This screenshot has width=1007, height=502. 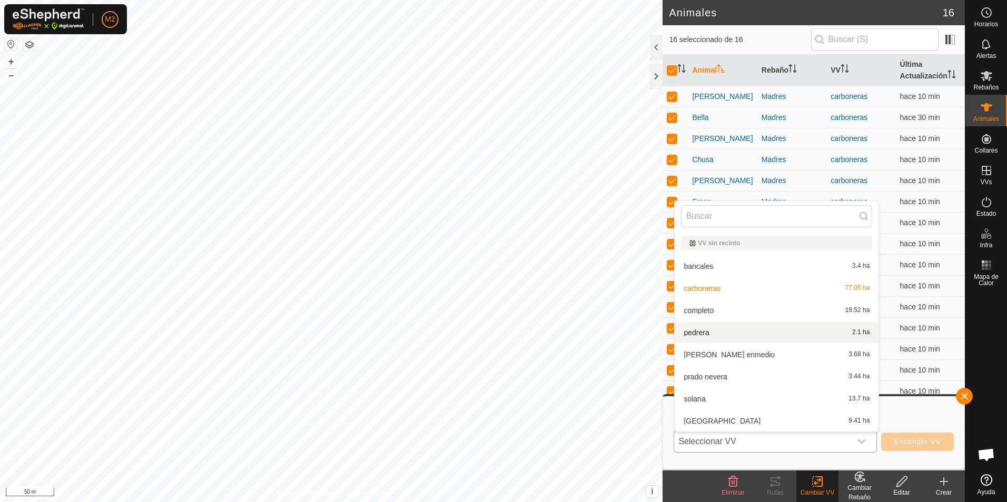 What do you see at coordinates (859, 421) in the screenshot?
I see `span: 9.41 ha` at bounding box center [859, 421].